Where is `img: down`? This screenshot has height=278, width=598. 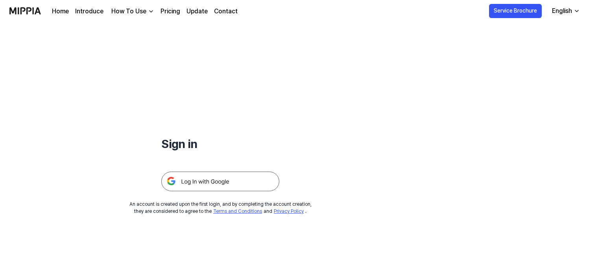
img: down is located at coordinates (151, 11).